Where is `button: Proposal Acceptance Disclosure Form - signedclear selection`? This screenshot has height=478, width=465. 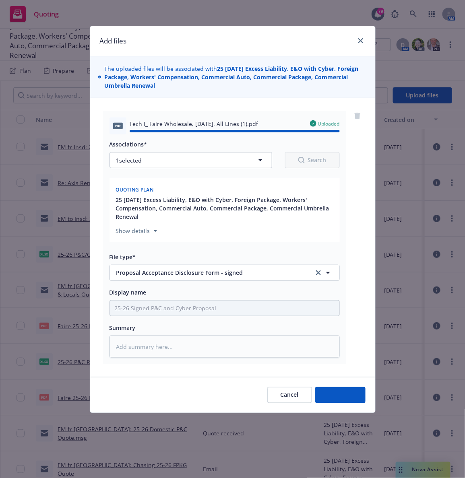
button: Proposal Acceptance Disclosure Form - signedclear selection is located at coordinates (225, 273).